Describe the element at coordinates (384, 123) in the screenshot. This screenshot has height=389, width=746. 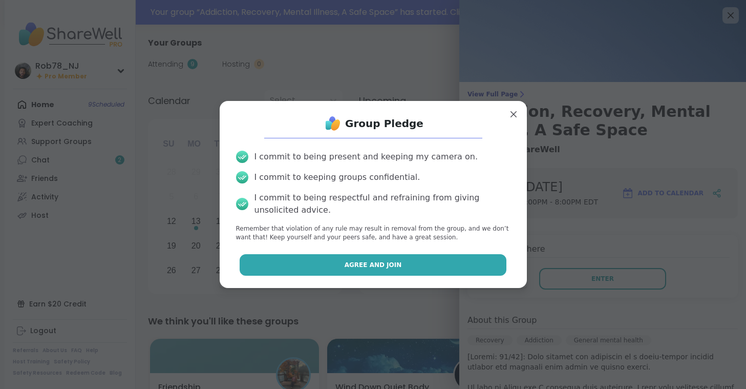
I see `h1: Group Pledge` at that location.